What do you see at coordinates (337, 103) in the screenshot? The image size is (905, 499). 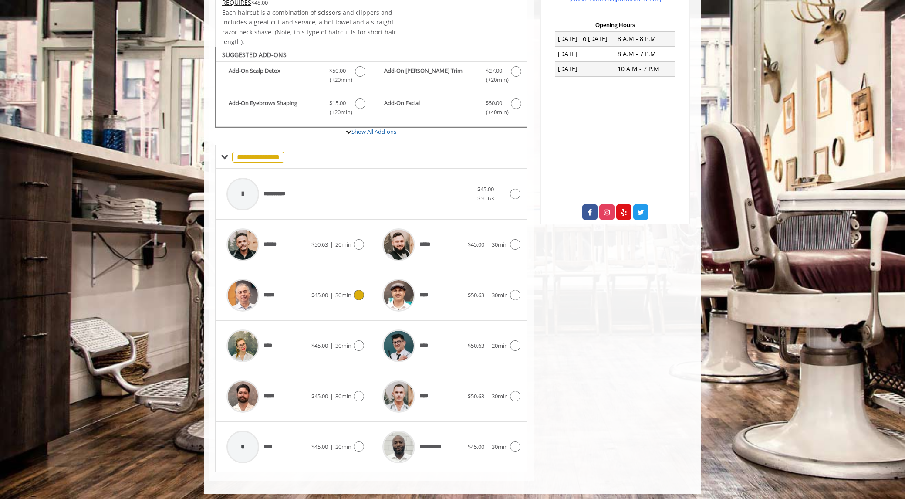 I see `span: $15.00` at bounding box center [337, 103].